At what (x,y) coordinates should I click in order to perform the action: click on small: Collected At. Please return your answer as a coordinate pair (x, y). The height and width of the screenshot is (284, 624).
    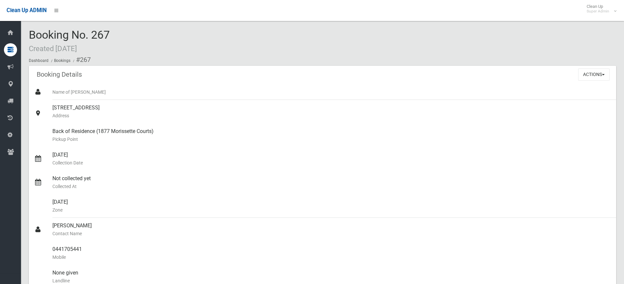
    Looking at the image, I should click on (331, 186).